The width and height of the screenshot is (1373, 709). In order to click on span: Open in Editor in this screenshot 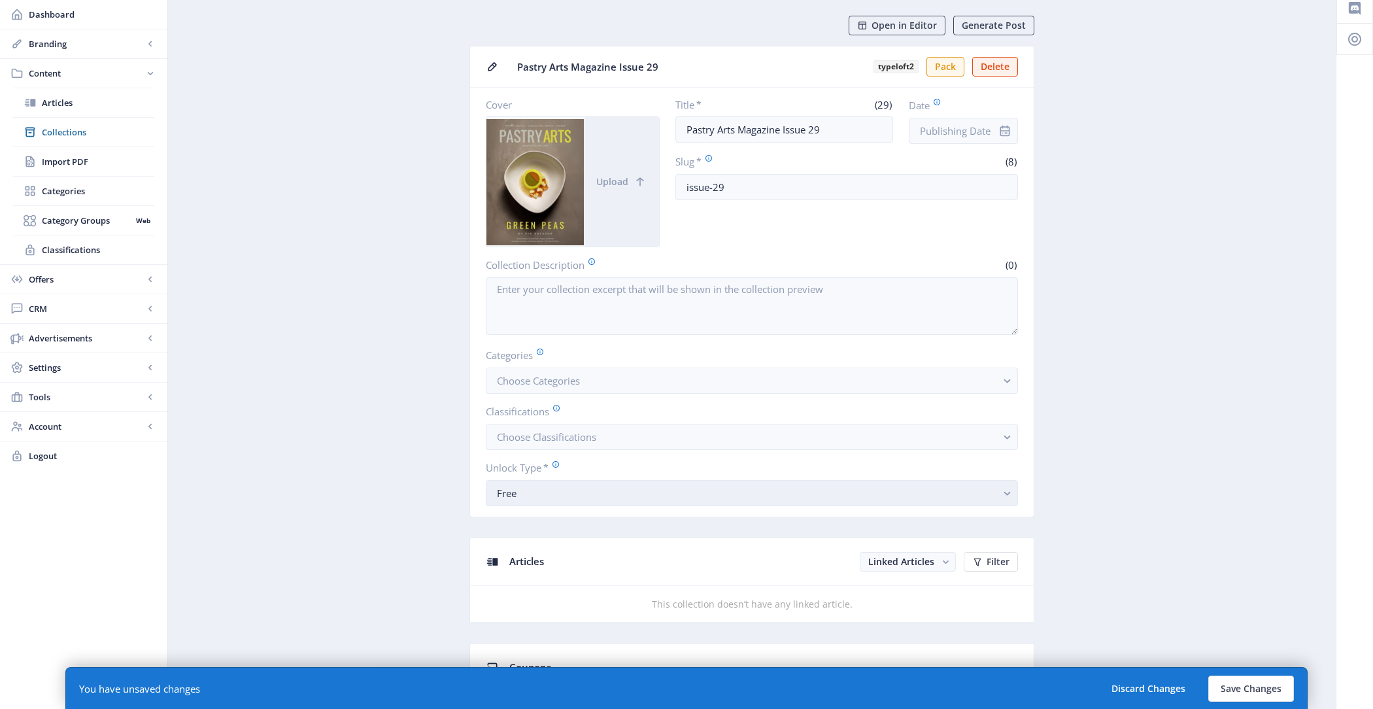, I will do `click(904, 25)`.